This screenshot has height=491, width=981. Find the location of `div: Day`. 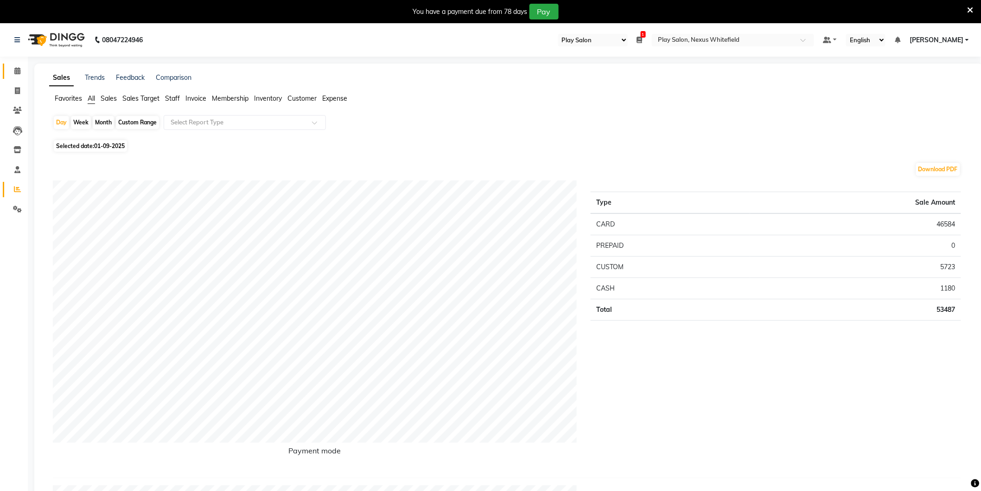

div: Day is located at coordinates (61, 122).